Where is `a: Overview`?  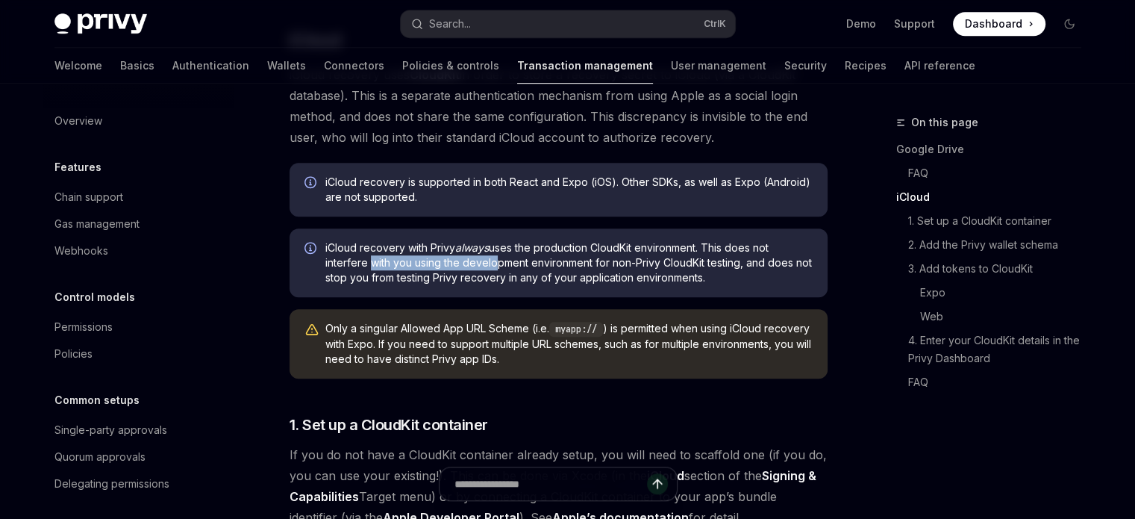
a: Overview is located at coordinates (138, 121).